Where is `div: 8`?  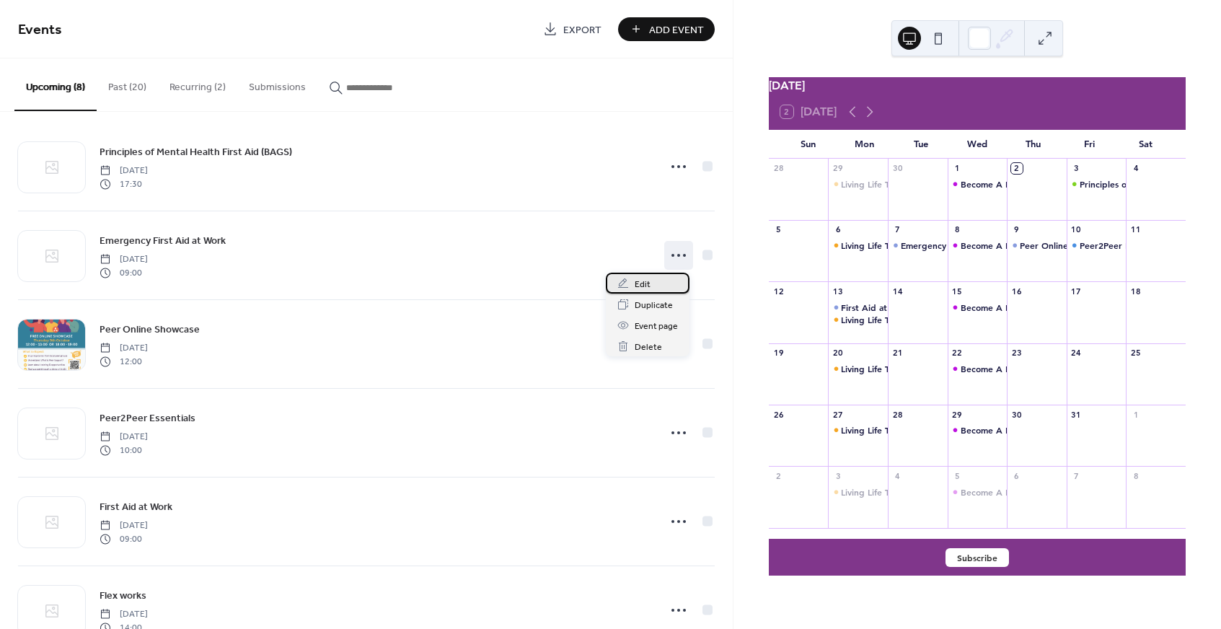
div: 8 is located at coordinates (957, 229).